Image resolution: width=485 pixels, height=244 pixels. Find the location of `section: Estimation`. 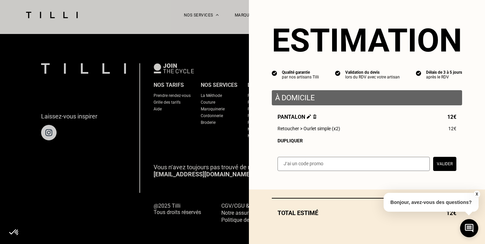

section: Estimation is located at coordinates (367, 40).